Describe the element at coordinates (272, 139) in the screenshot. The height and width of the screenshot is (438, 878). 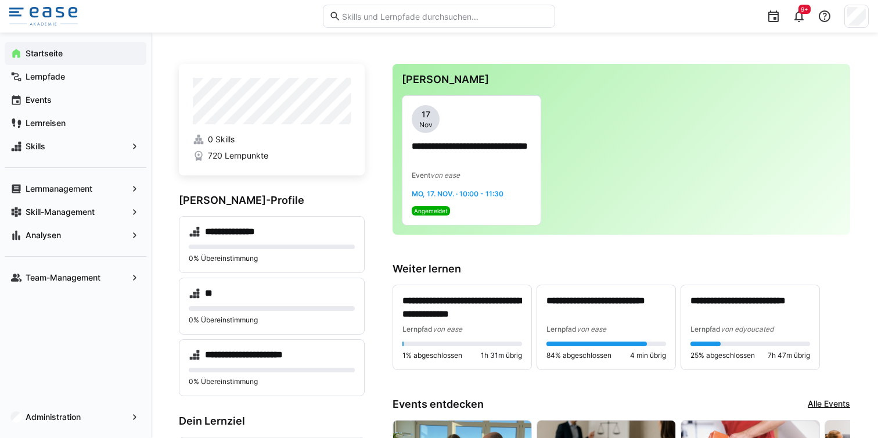
I see `a: 0 Skills` at that location.